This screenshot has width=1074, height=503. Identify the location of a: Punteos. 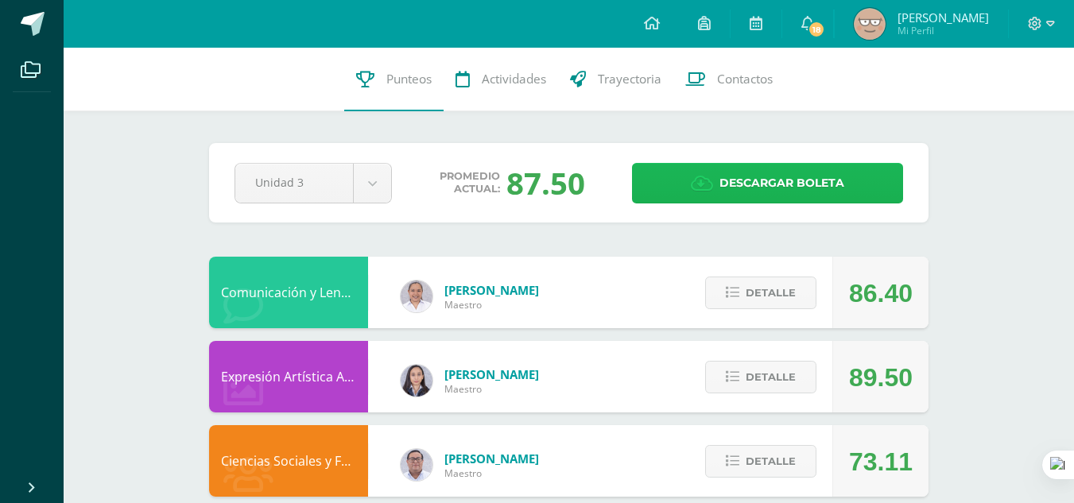
(394, 80).